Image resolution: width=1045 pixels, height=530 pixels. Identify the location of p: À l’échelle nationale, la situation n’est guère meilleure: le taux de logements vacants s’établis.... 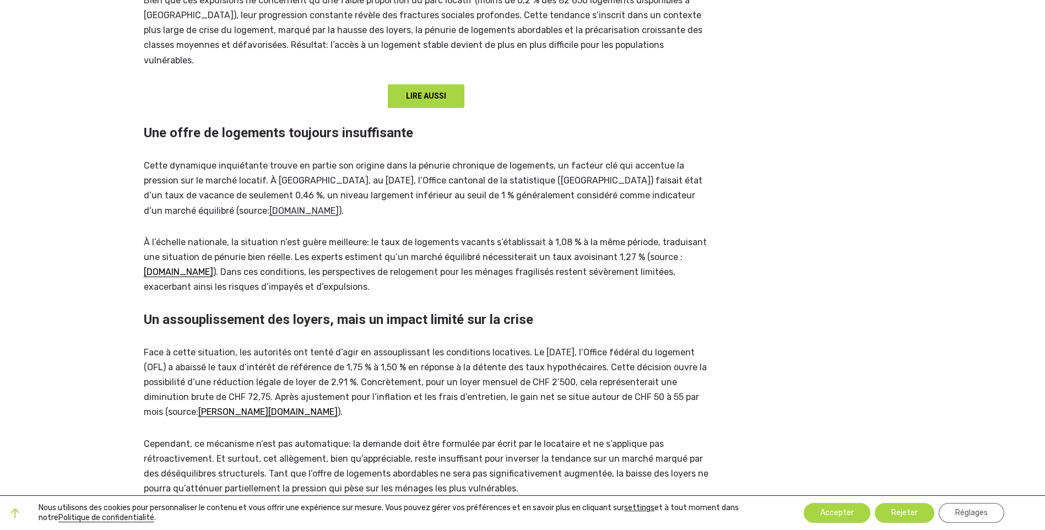
(426, 264).